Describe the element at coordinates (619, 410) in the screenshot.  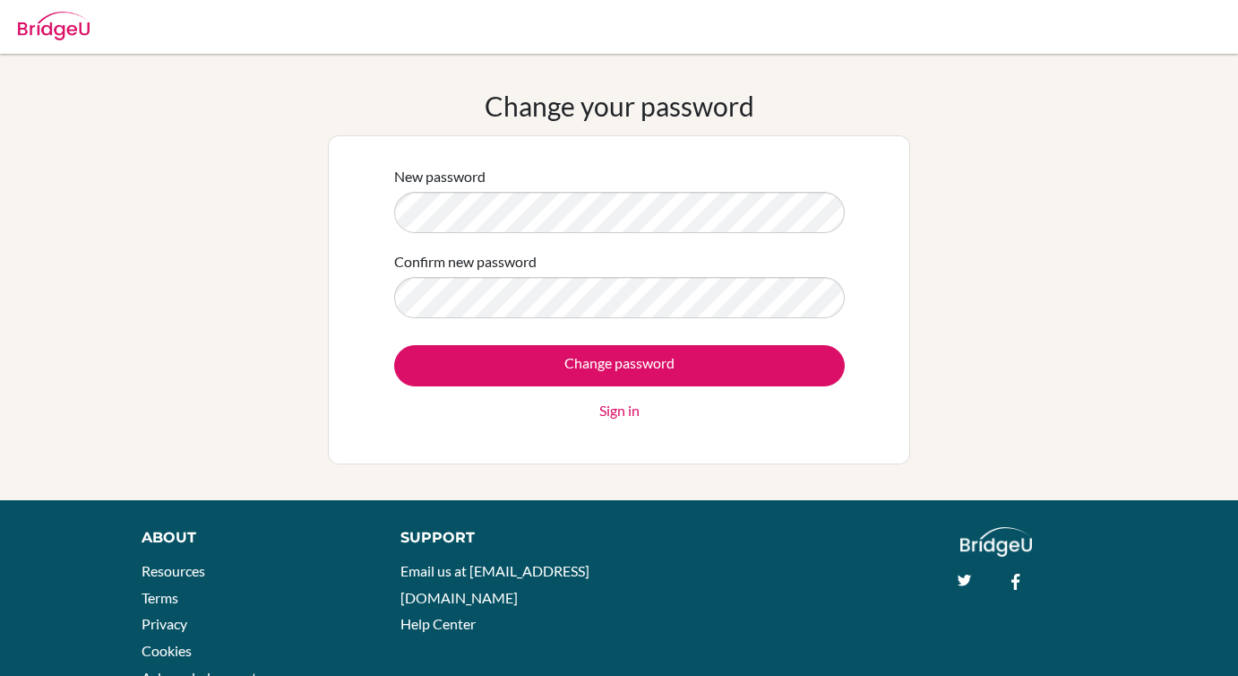
I see `a: Sign in` at that location.